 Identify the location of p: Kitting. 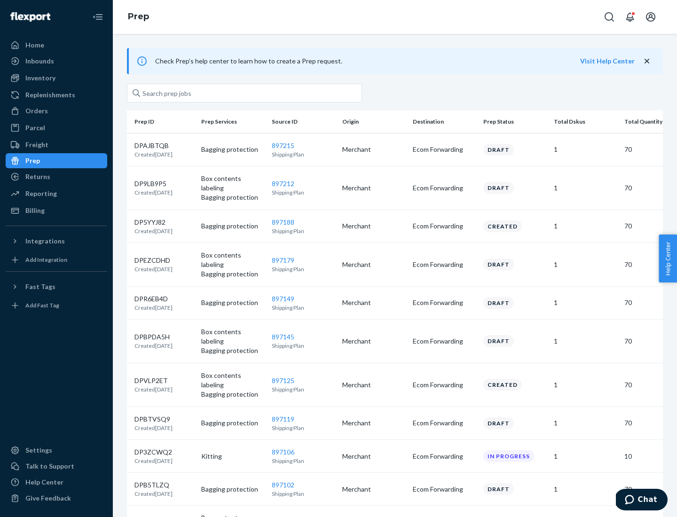
(233, 456).